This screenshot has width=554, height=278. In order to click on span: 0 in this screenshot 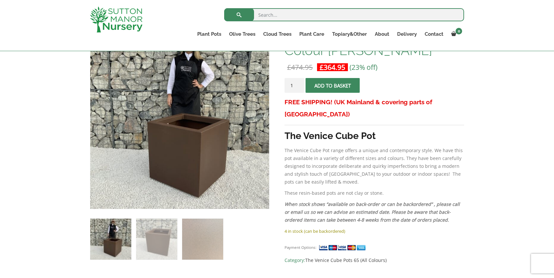, I will do `click(459, 31)`.